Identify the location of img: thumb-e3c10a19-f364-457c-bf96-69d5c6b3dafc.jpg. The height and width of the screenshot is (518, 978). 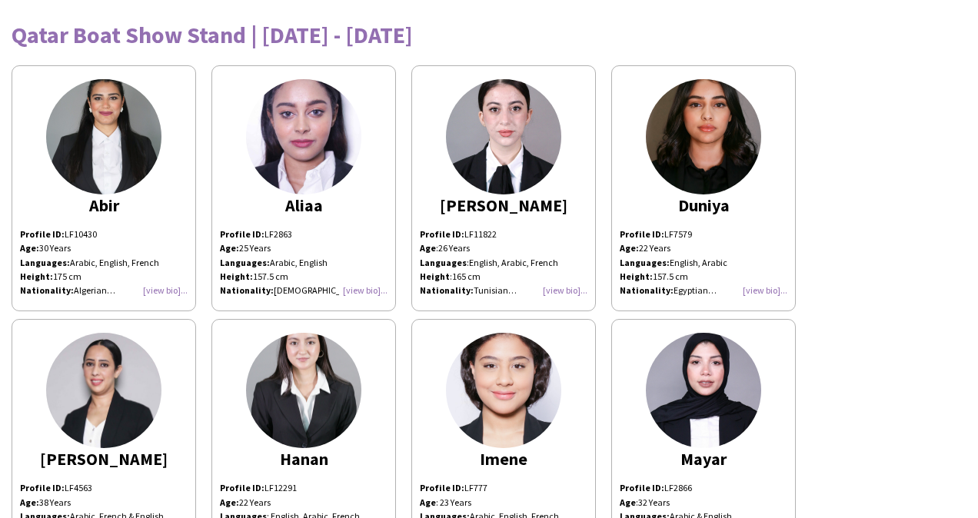
(504, 137).